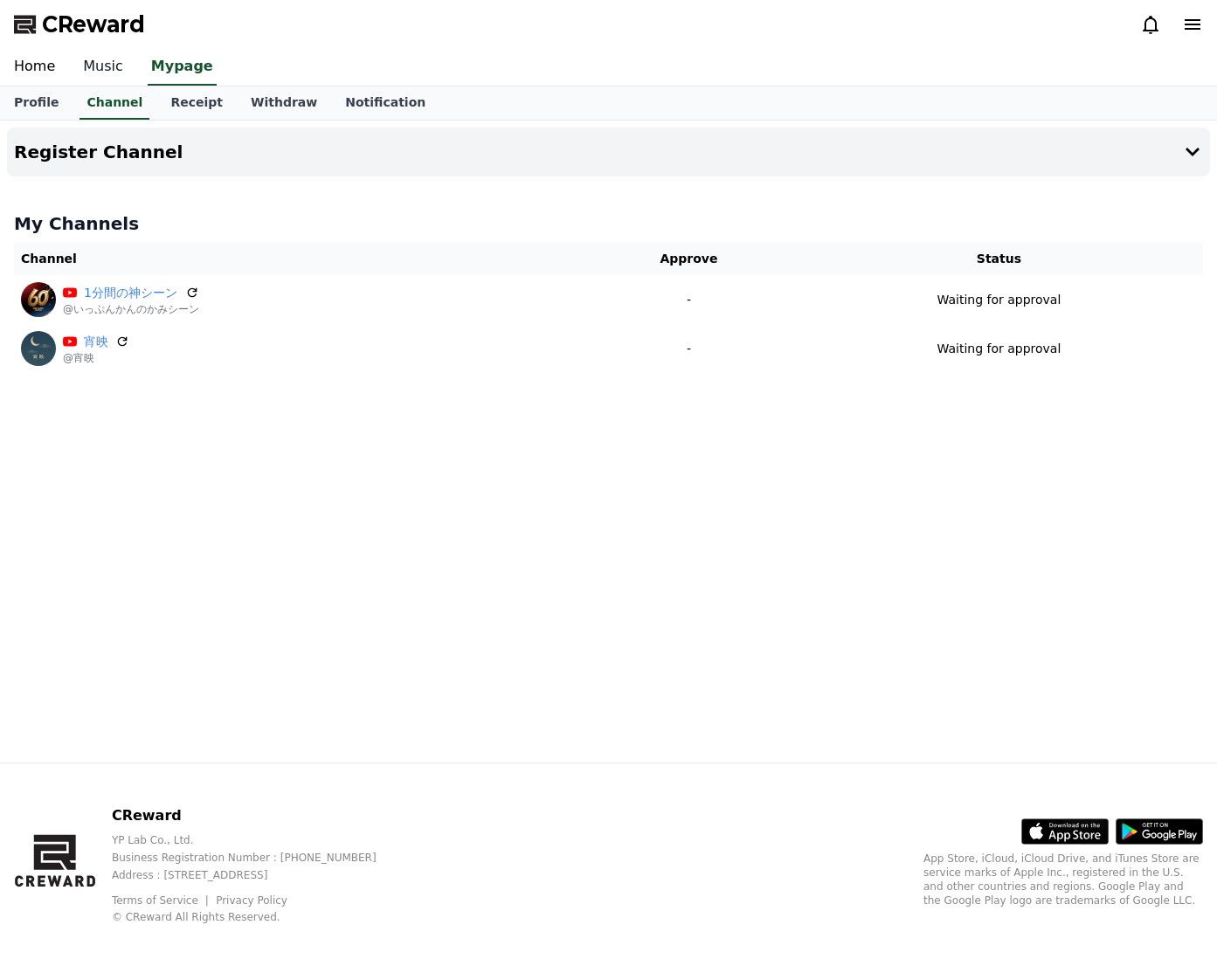 The width and height of the screenshot is (1217, 980). What do you see at coordinates (1063, 879) in the screenshot?
I see `p: App Store, iCloud, iCloud Drive, and iTunes Store are service marks of Apple Inc., registered in ...` at bounding box center [1063, 879].